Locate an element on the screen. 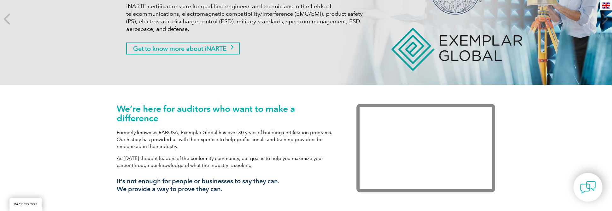  img: en is located at coordinates (606, 5).